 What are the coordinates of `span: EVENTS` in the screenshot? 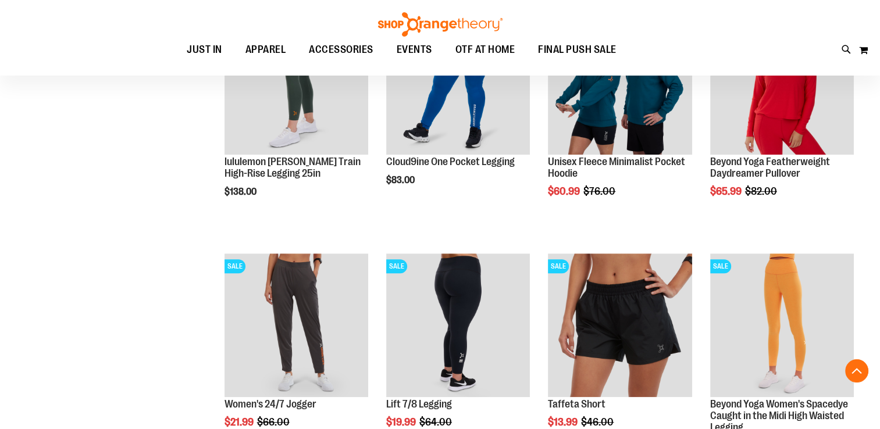 It's located at (414, 49).